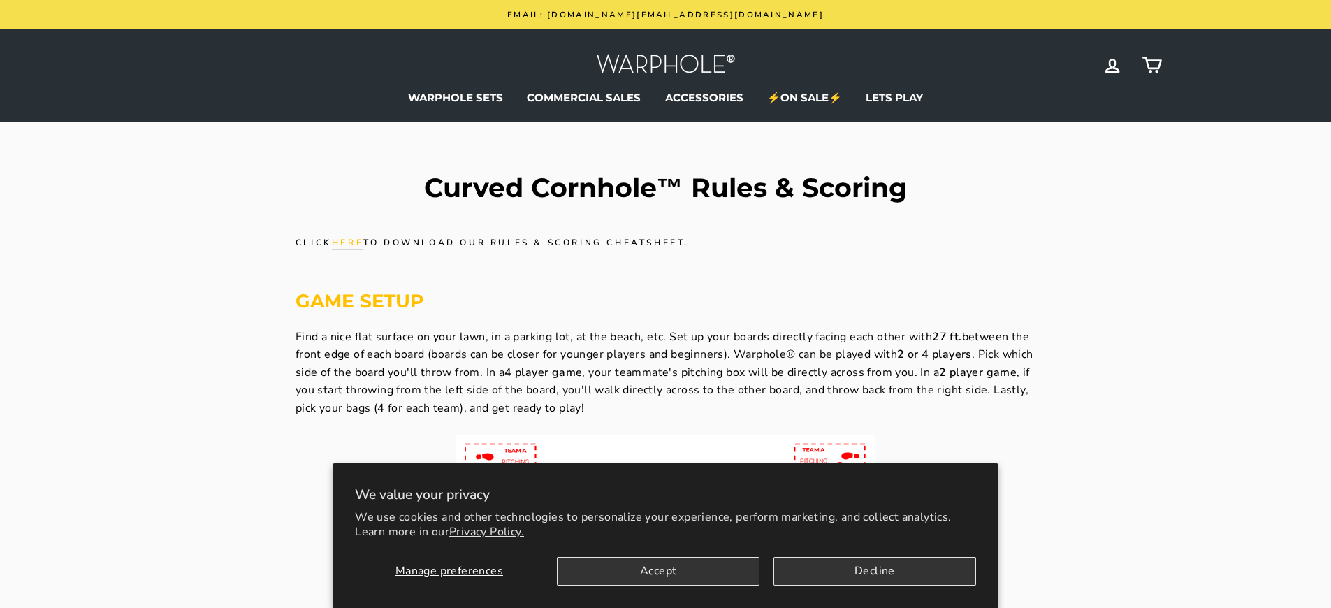  I want to click on span: Manage preferences, so click(449, 571).